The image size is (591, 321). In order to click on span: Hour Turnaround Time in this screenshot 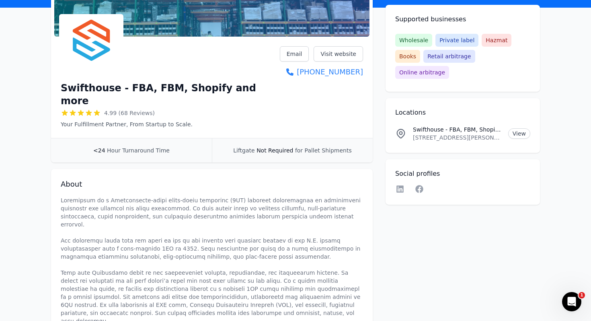, I will do `click(138, 150)`.